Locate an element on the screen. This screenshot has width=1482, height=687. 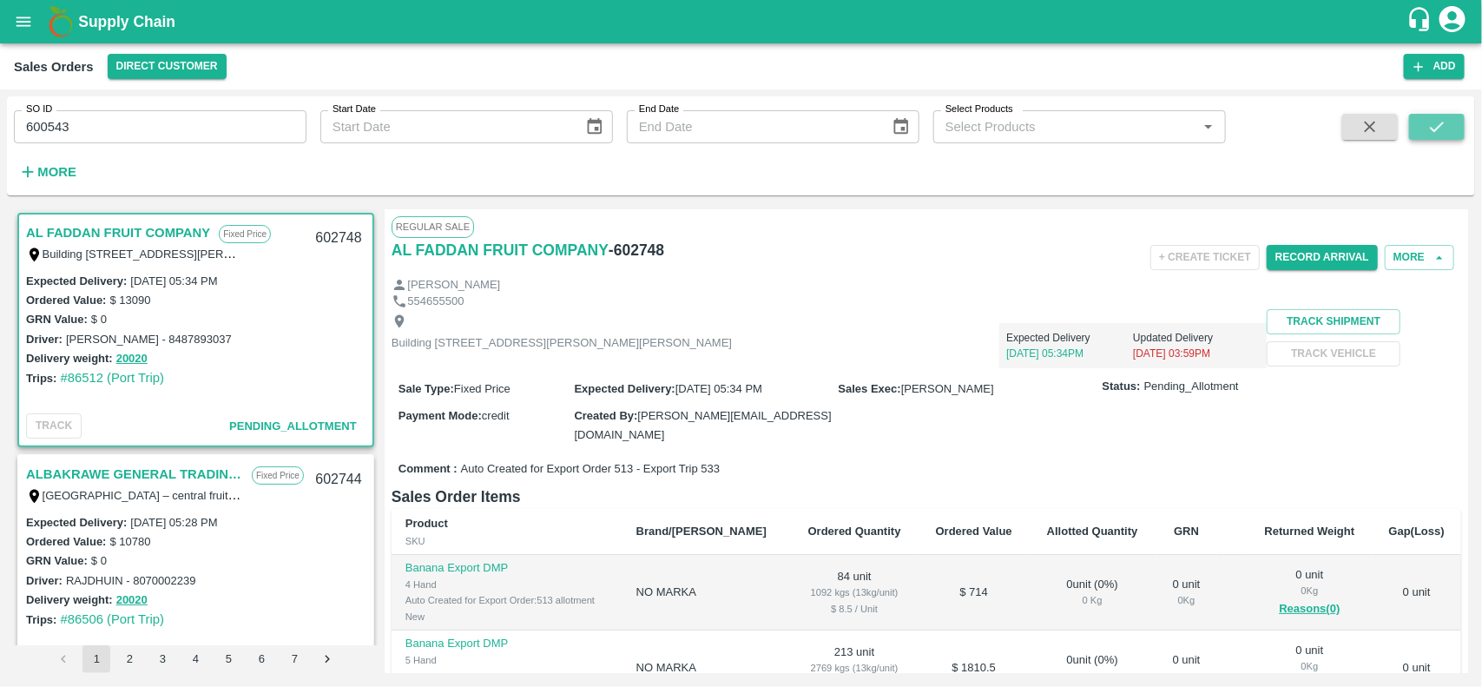
div: 602748 is located at coordinates (338, 238).